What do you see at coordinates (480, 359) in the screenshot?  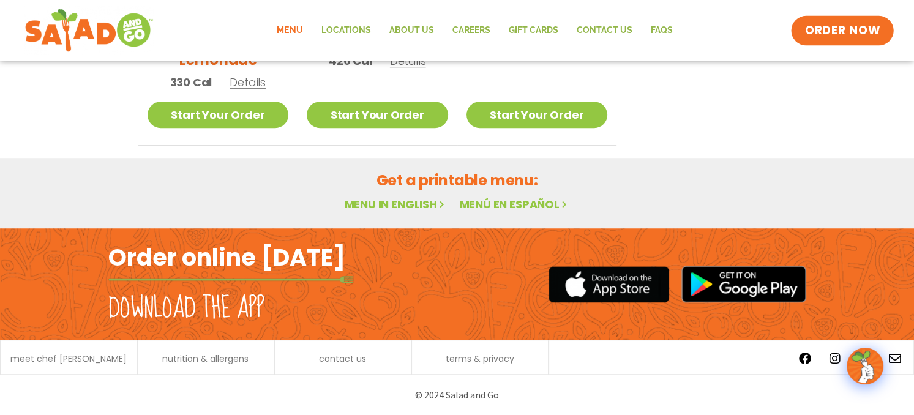 I see `span: terms & privacy` at bounding box center [480, 359].